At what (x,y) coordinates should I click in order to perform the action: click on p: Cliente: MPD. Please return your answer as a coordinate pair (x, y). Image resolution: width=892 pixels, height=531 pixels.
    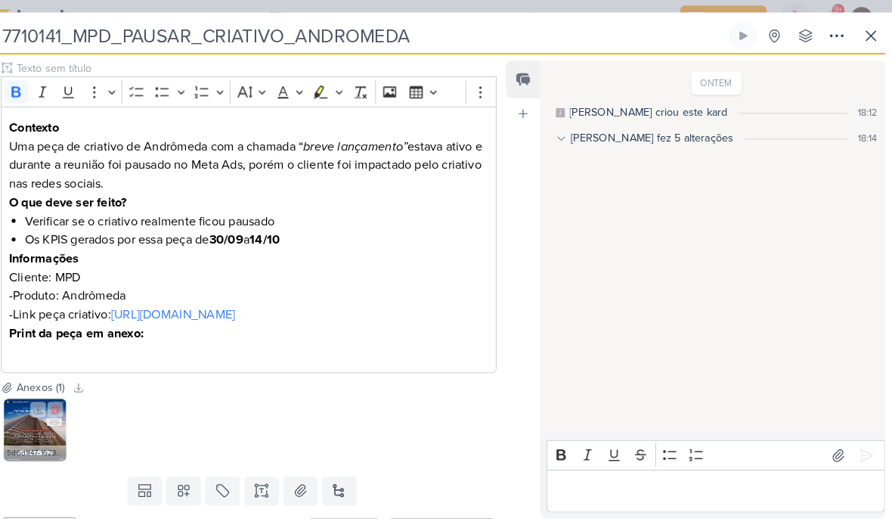
    Looking at the image, I should click on (258, 271).